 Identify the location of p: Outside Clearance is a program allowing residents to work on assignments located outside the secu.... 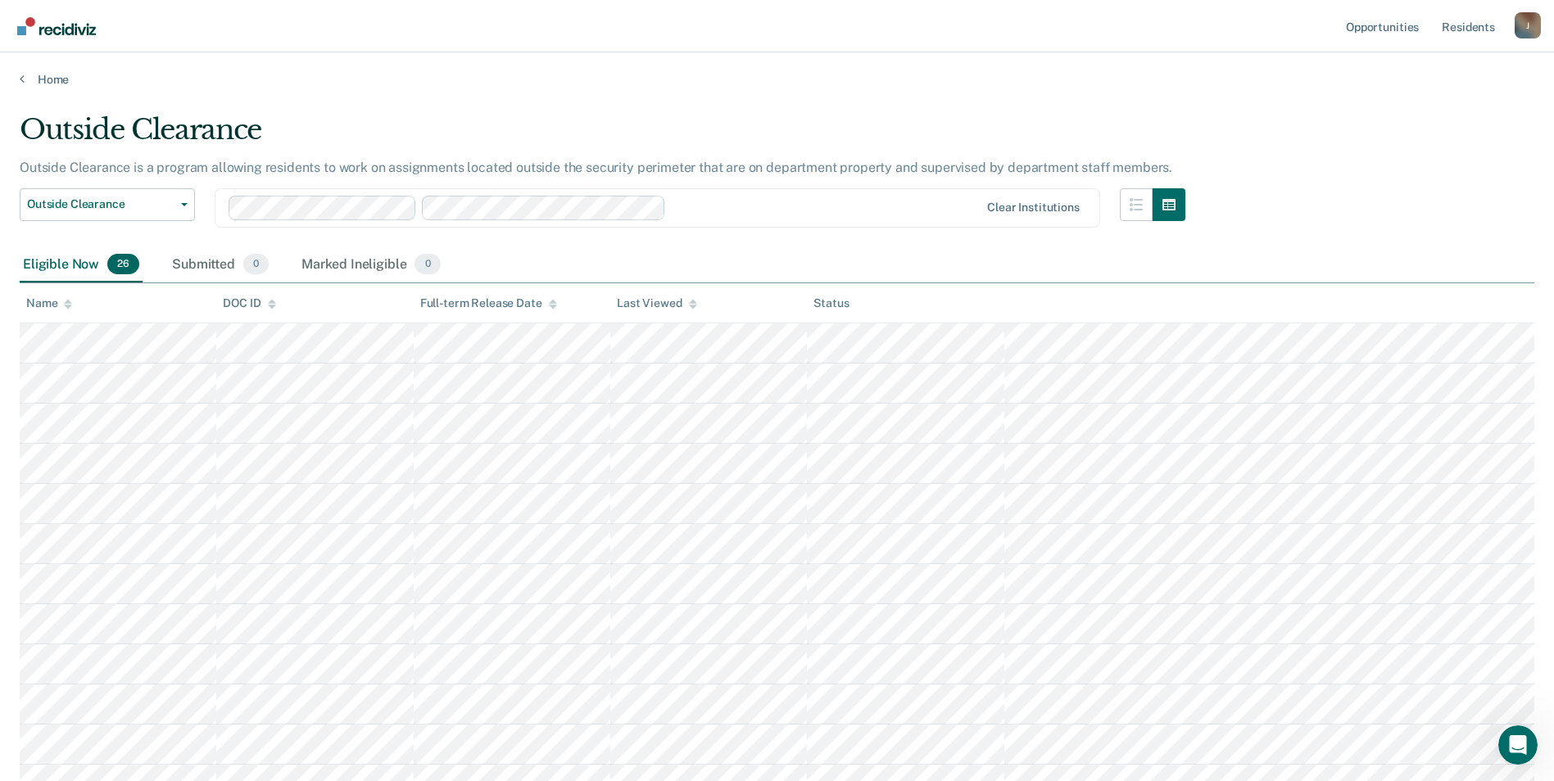
(596, 167).